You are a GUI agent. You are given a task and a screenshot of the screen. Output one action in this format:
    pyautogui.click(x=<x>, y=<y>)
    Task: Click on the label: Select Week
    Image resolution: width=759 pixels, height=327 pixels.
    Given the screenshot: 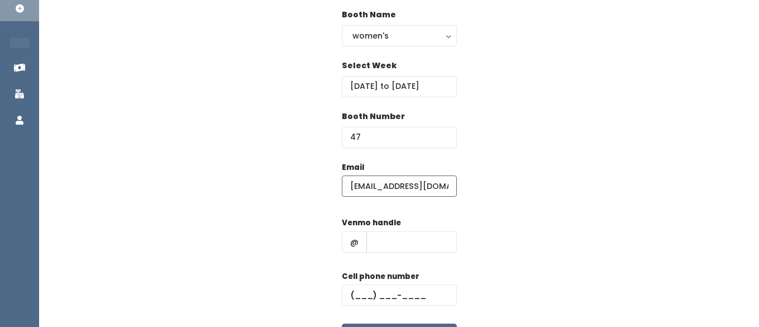 What is the action you would take?
    pyautogui.click(x=369, y=65)
    